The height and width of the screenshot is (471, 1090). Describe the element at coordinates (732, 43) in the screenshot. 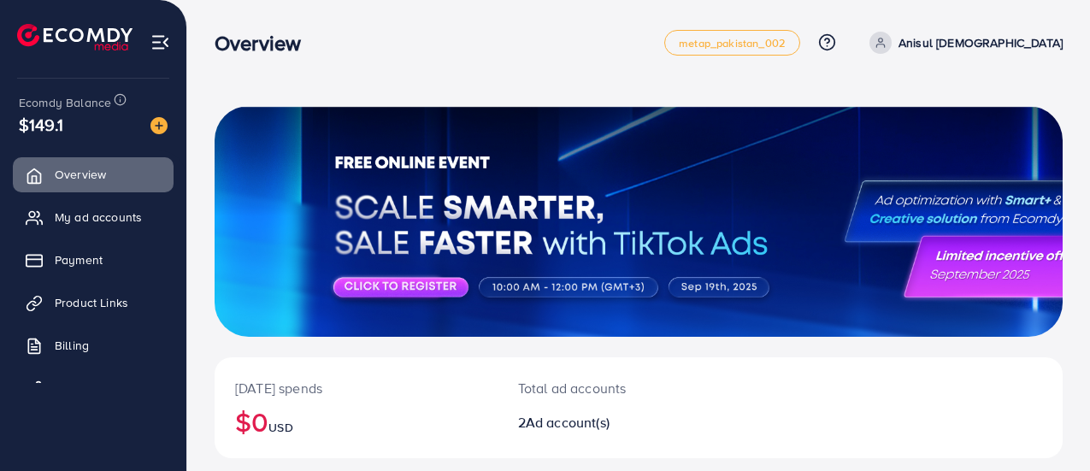

I see `a: metap_pakistan_002` at that location.